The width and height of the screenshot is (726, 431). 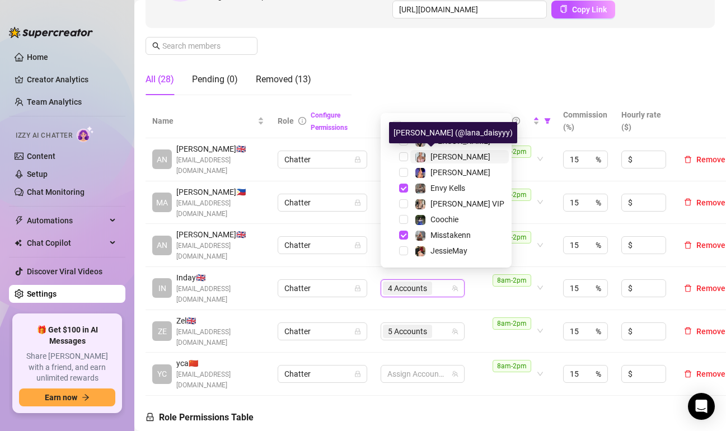 What do you see at coordinates (421, 251) in the screenshot?
I see `img: JessieMay` at bounding box center [421, 251].